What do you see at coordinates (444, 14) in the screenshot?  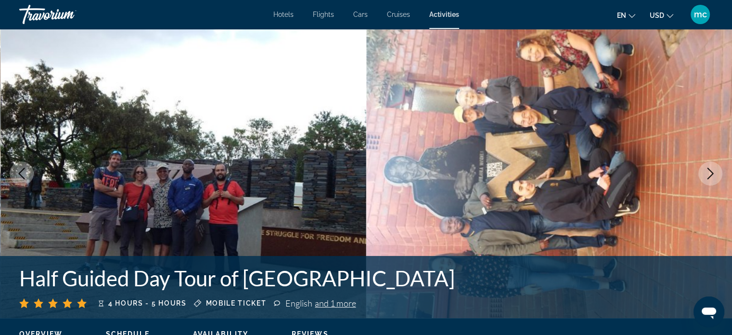 I see `a: Activities` at bounding box center [444, 14].